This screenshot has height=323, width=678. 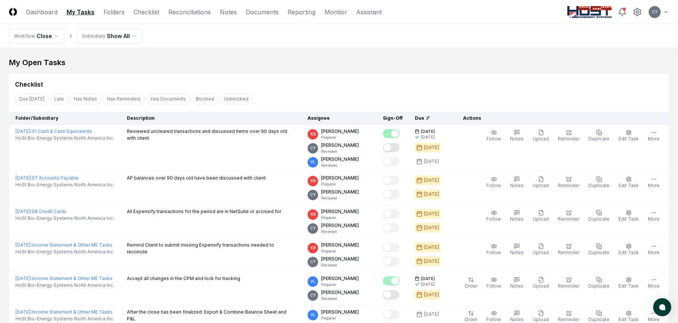 I want to click on a: My Tasks, so click(x=81, y=12).